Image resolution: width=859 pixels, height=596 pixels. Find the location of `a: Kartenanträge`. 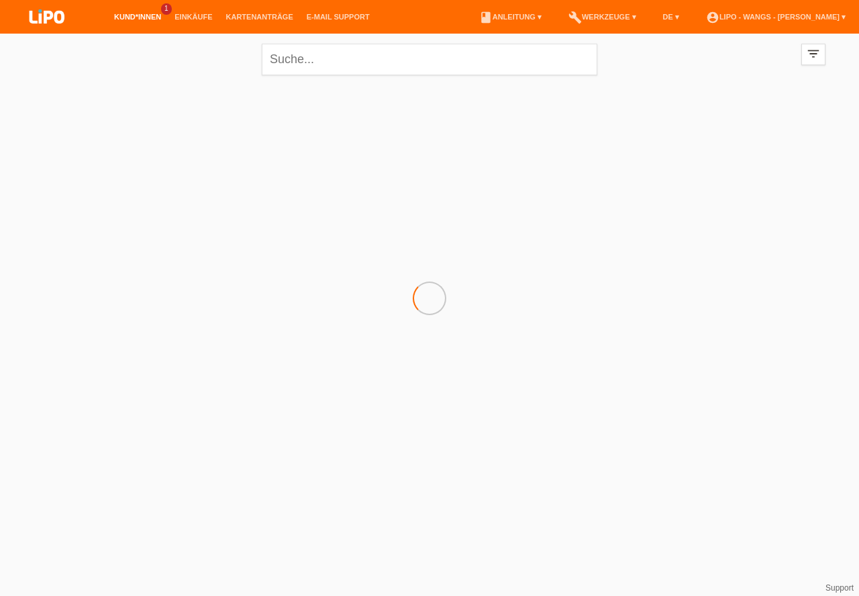

a: Kartenanträge is located at coordinates (260, 17).